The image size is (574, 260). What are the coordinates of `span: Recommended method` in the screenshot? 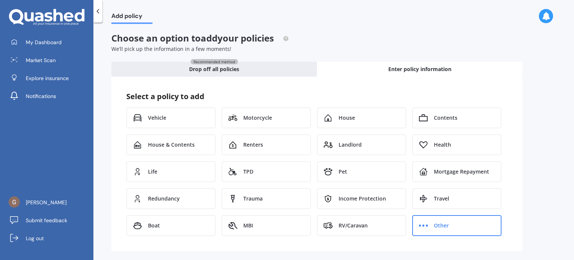 It's located at (214, 62).